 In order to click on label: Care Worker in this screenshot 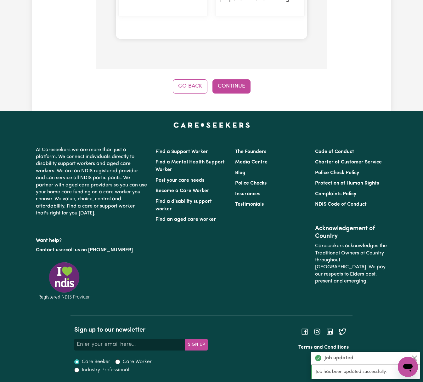, I will do `click(137, 362)`.